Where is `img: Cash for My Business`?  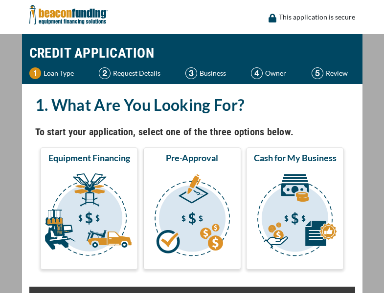 img: Cash for My Business is located at coordinates (295, 217).